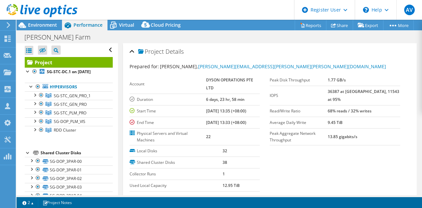 This screenshot has height=208, width=422. Describe the element at coordinates (168, 100) in the screenshot. I see `label: Duration` at that location.